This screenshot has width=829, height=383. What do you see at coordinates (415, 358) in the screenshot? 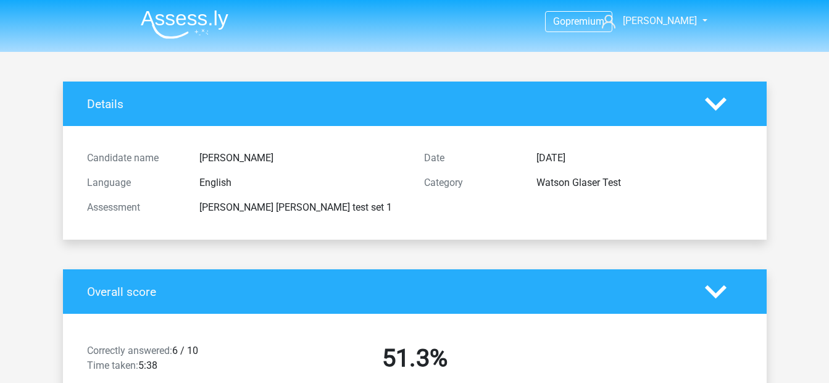
I see `h2: 51.3%` at bounding box center [415, 358].